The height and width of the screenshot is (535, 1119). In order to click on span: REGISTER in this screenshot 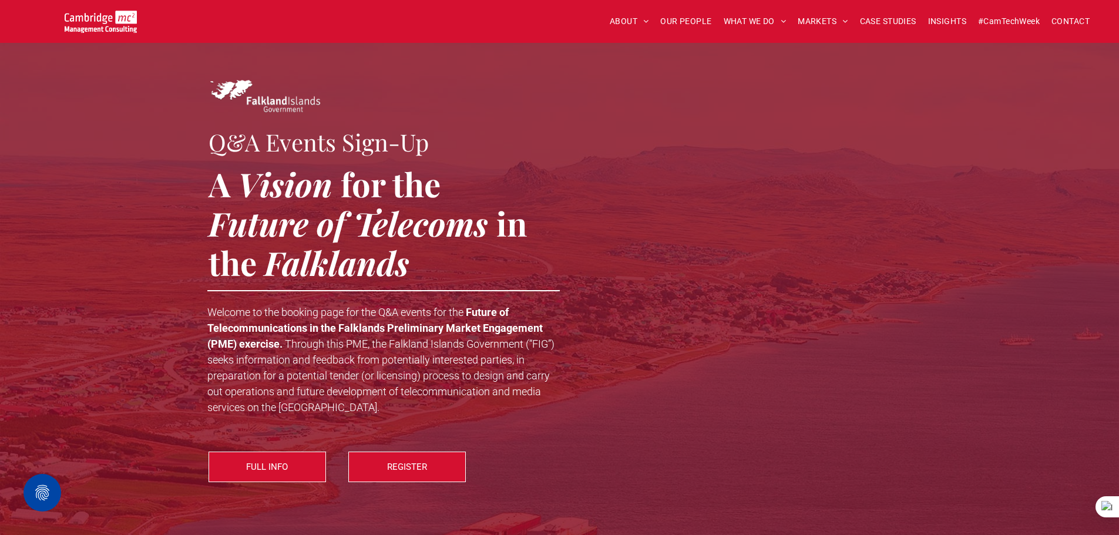, I will do `click(407, 467)`.